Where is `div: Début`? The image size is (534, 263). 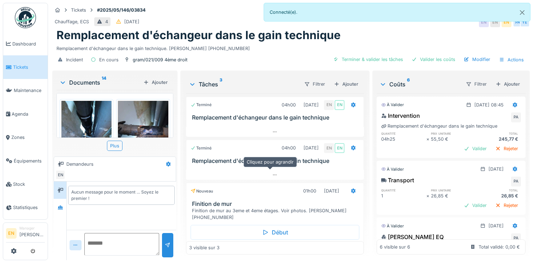
div: Début is located at coordinates (275, 233).